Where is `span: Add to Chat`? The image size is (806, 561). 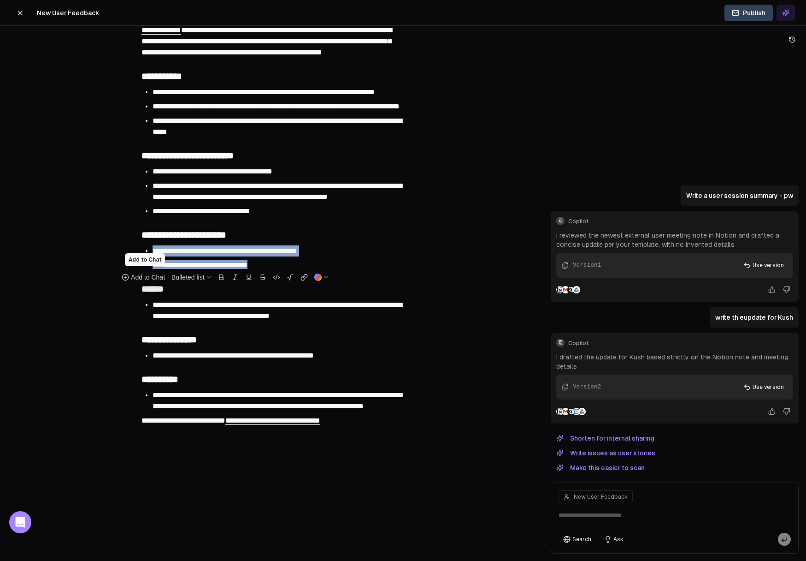
span: Add to Chat is located at coordinates (148, 277).